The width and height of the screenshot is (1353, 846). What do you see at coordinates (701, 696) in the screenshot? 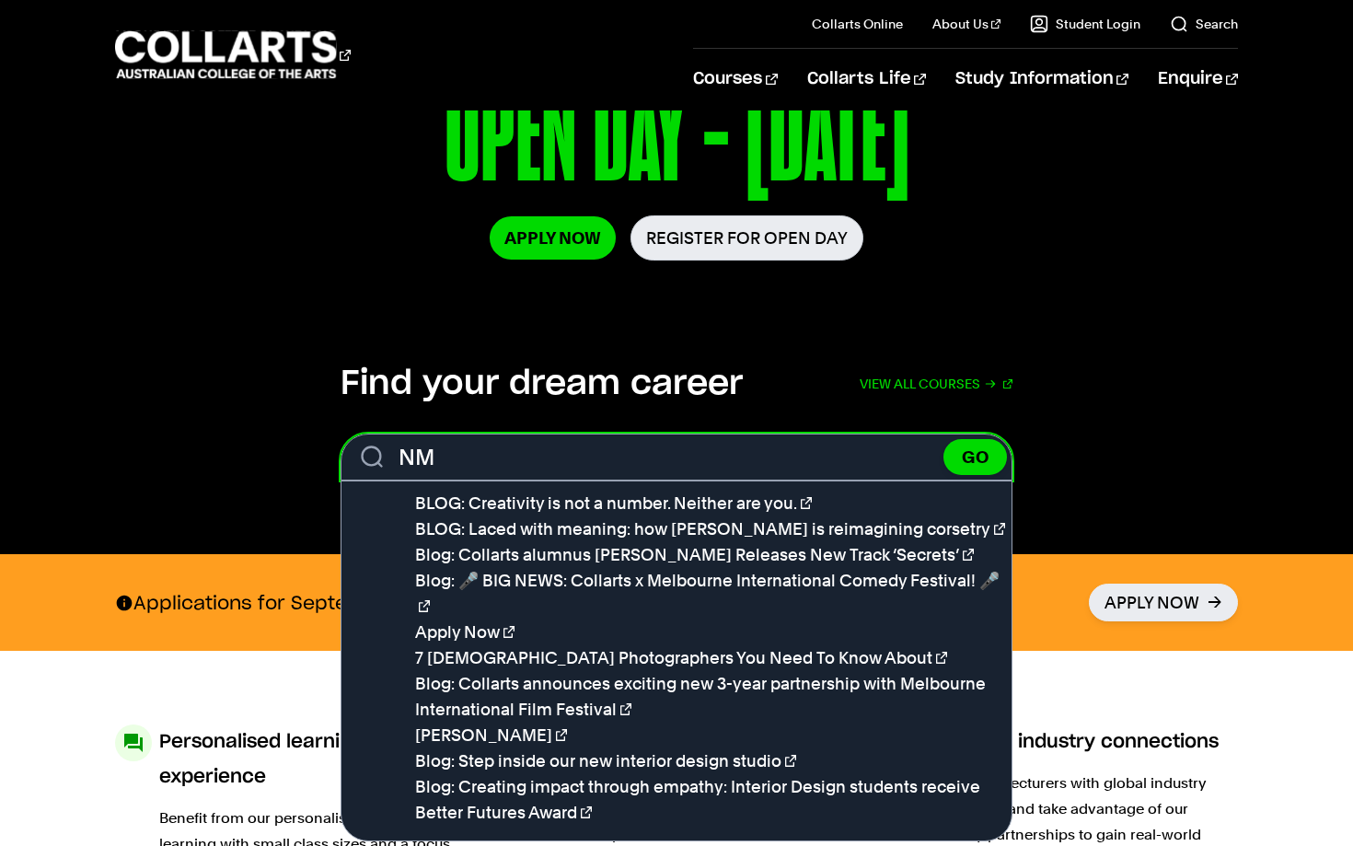
I see `a: Blog: Collarts announces exciting new 3-year partnership with Melbourne International Film Festival` at bounding box center [701, 696].